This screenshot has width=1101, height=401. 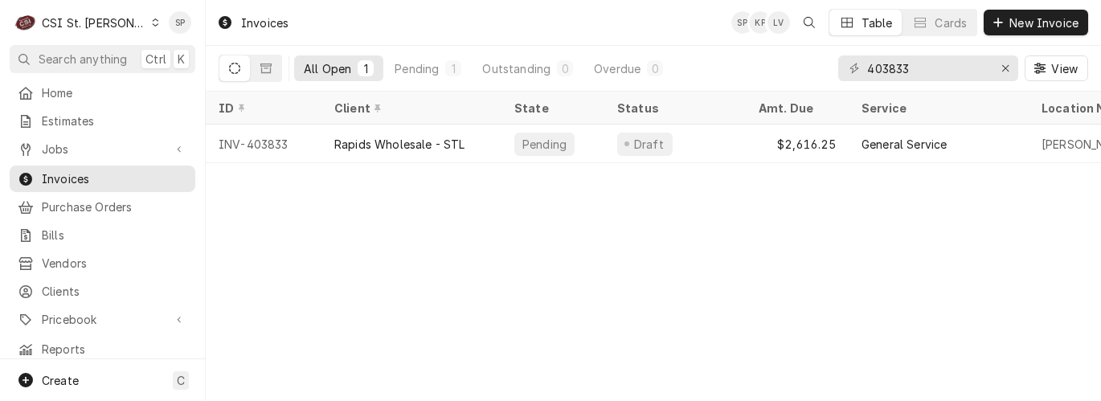 What do you see at coordinates (102, 121) in the screenshot?
I see `a: Estimates` at bounding box center [102, 121].